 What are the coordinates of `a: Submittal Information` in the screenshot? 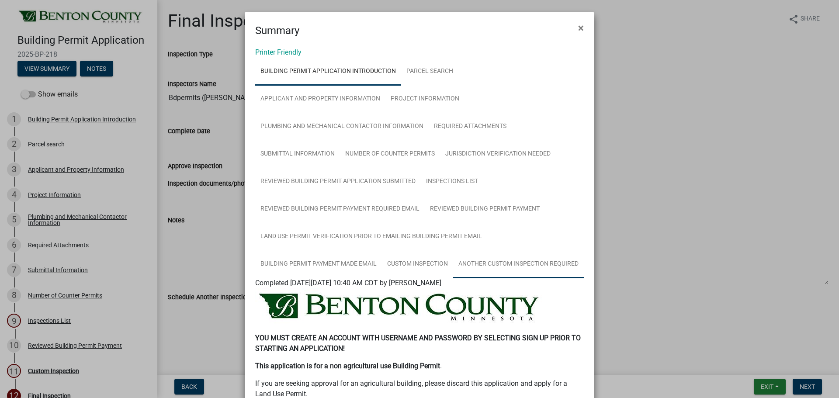 It's located at (298, 154).